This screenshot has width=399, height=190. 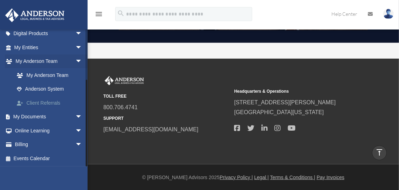 What do you see at coordinates (167, 118) in the screenshot?
I see `small: SUPPORT` at bounding box center [167, 118].